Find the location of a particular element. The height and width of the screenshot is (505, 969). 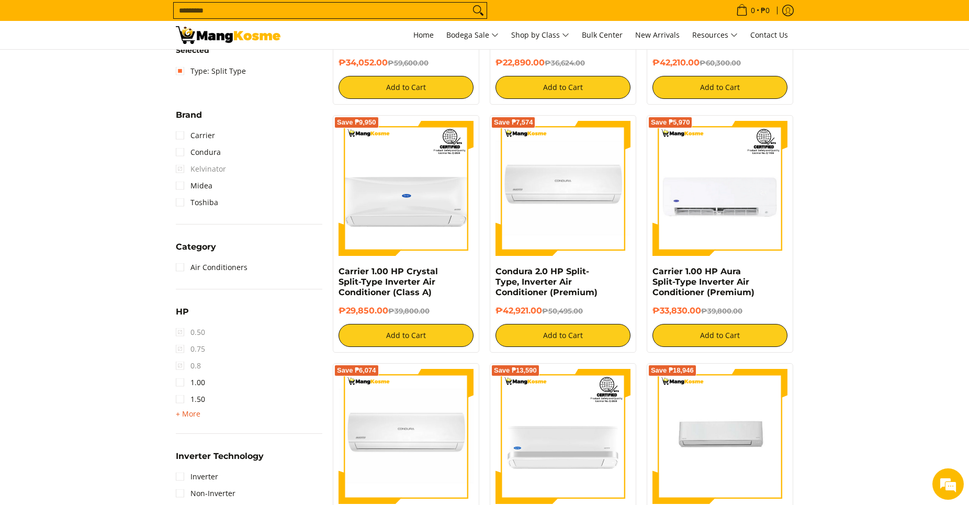

span: Kelvinator is located at coordinates (201, 169).